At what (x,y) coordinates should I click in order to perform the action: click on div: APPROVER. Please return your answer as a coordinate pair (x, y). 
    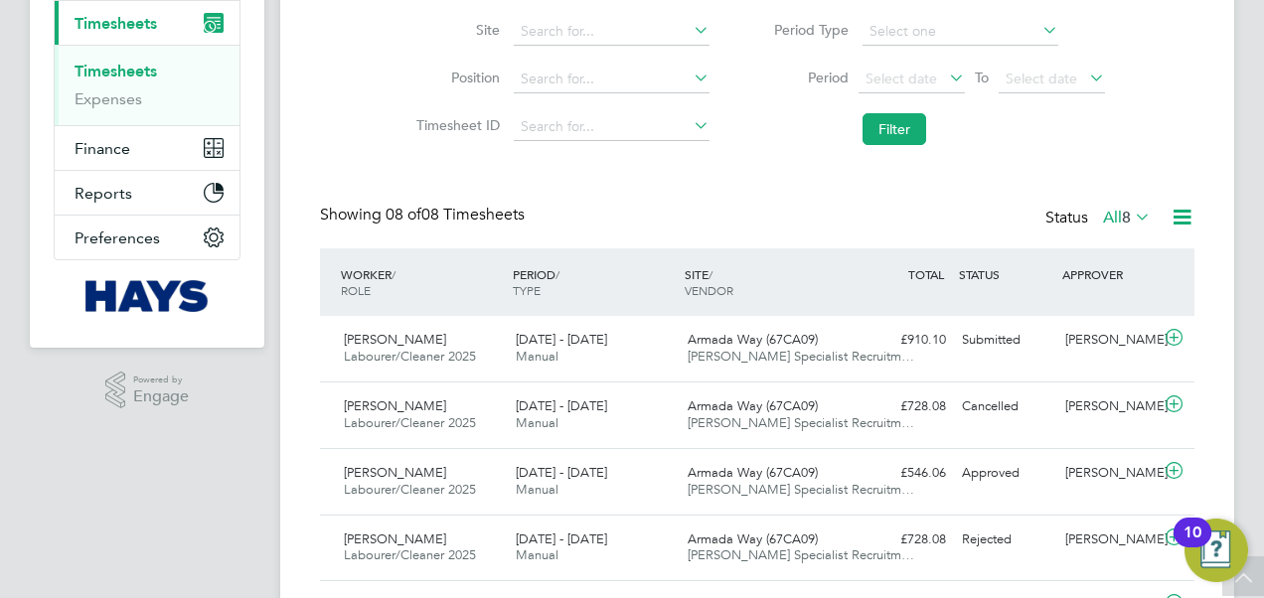
    Looking at the image, I should click on (1109, 274).